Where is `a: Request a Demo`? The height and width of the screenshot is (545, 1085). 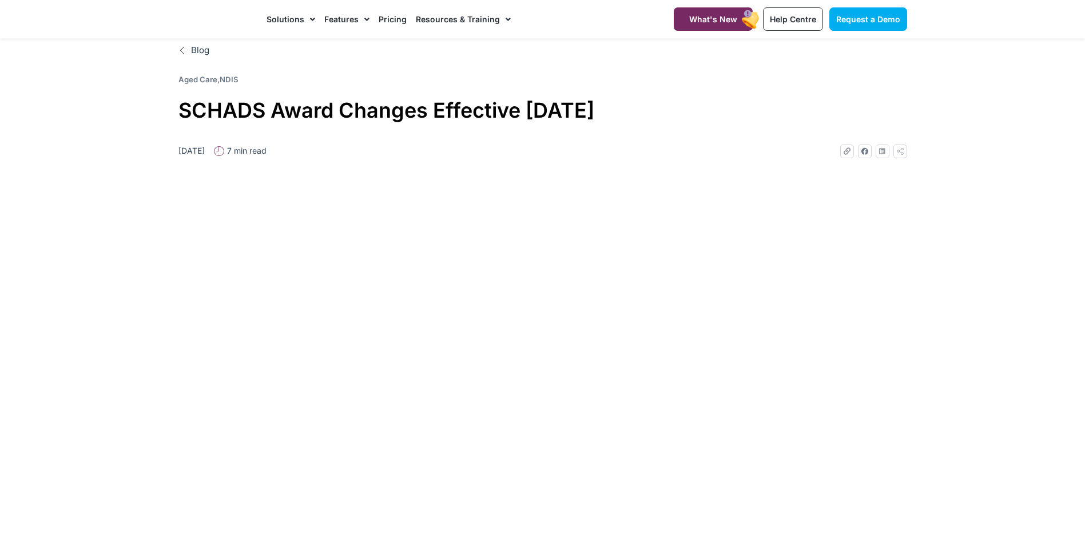 a: Request a Demo is located at coordinates (868, 19).